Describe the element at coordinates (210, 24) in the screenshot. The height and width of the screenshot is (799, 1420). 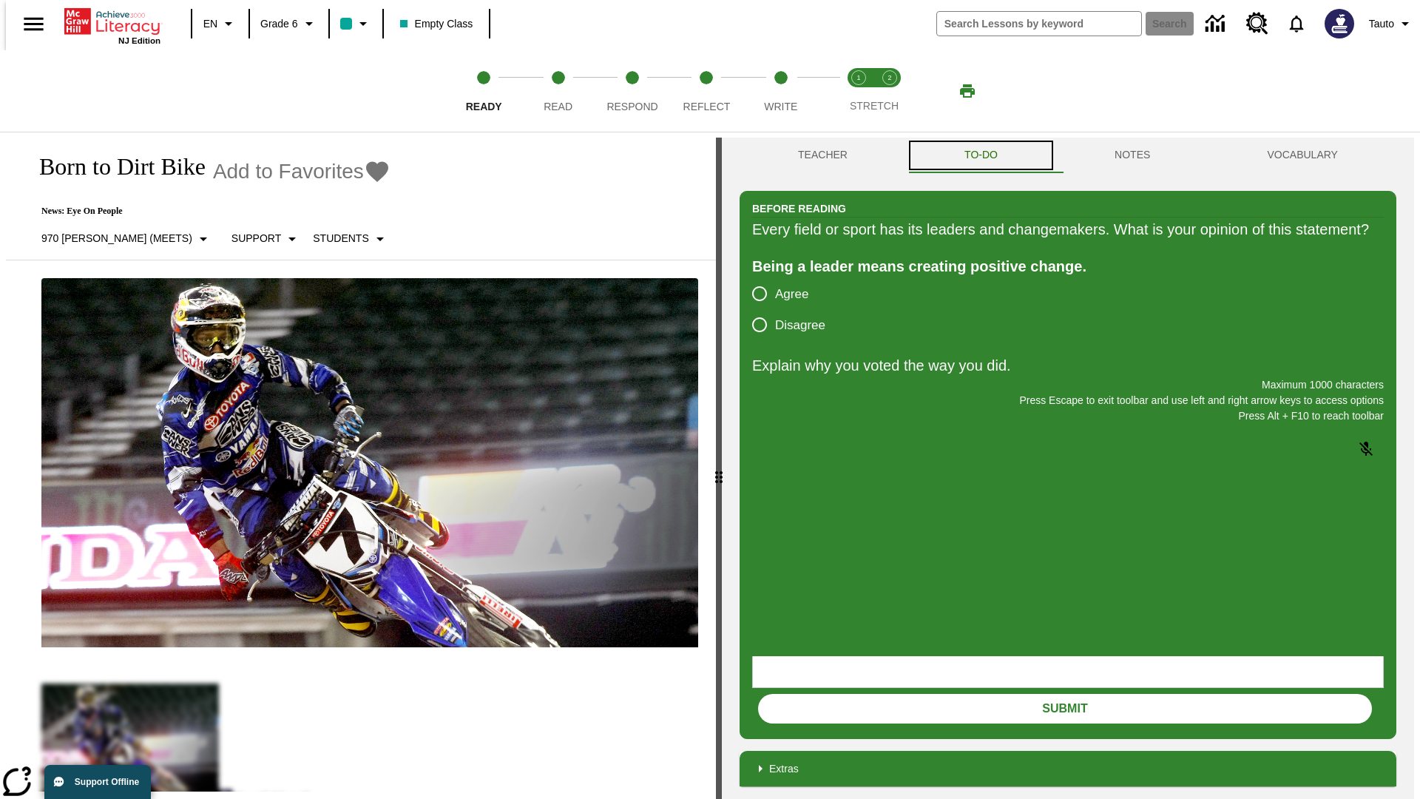
I see `span: EN` at that location.